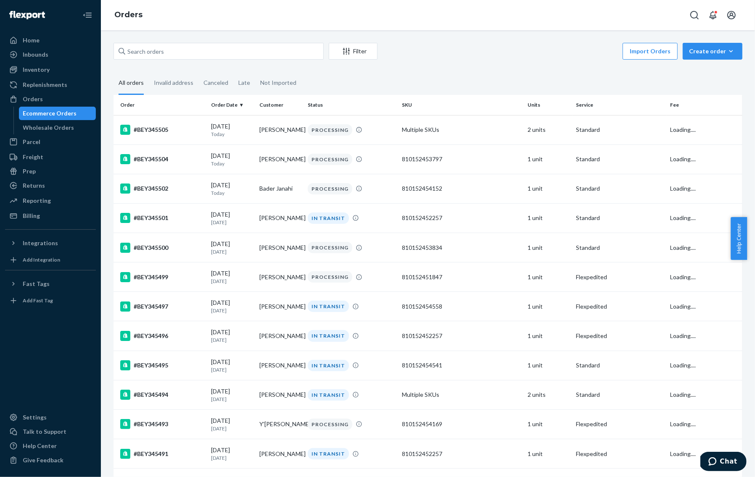 This screenshot has width=755, height=477. Describe the element at coordinates (738, 239) in the screenshot. I see `button: Help Center` at that location.